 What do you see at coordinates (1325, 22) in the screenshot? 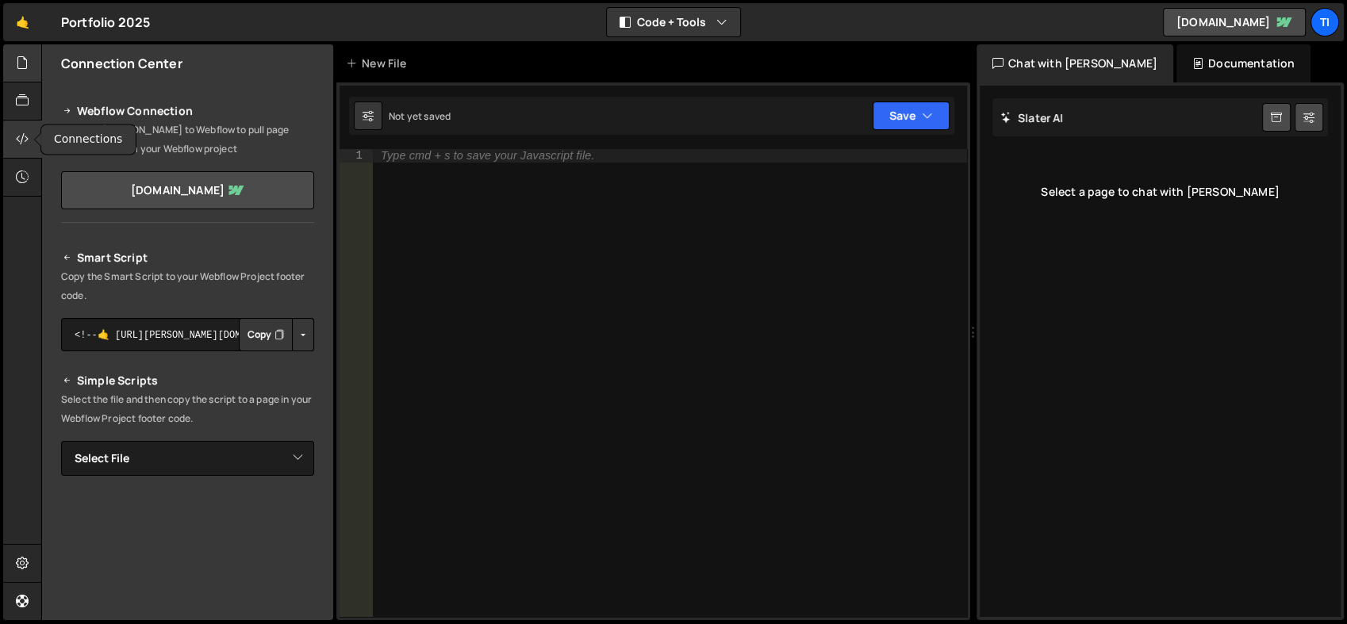
I see `a: Ti` at bounding box center [1325, 22].